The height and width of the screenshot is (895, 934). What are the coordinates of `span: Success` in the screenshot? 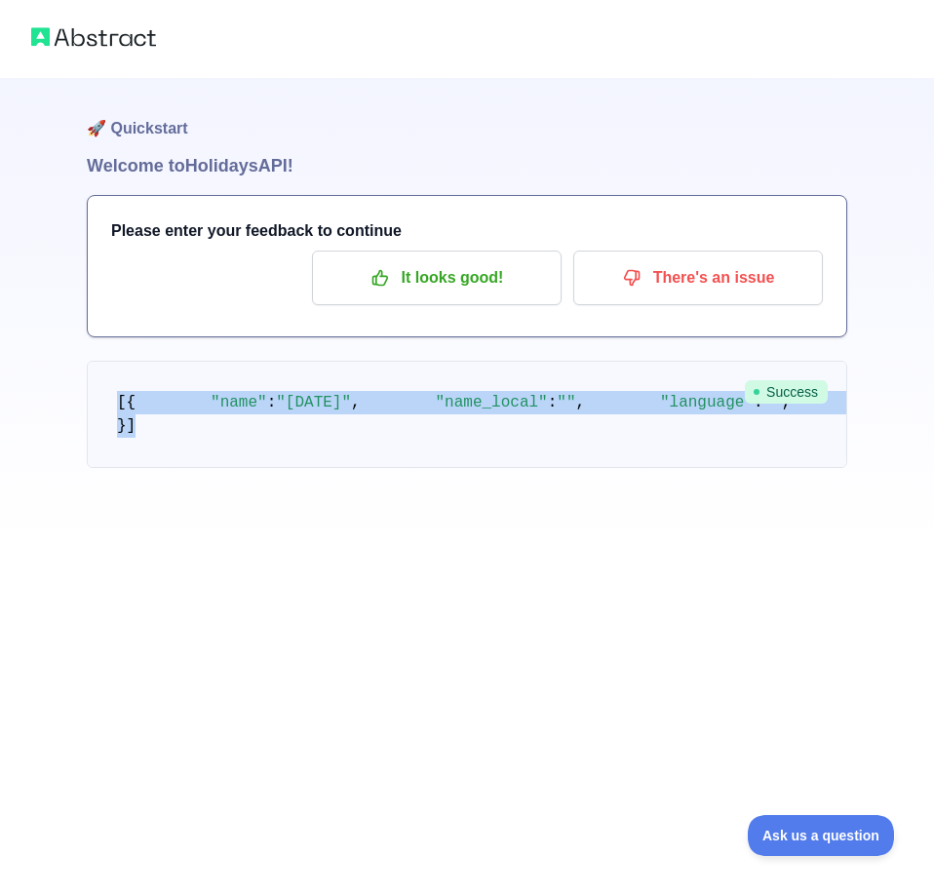 It's located at (786, 392).